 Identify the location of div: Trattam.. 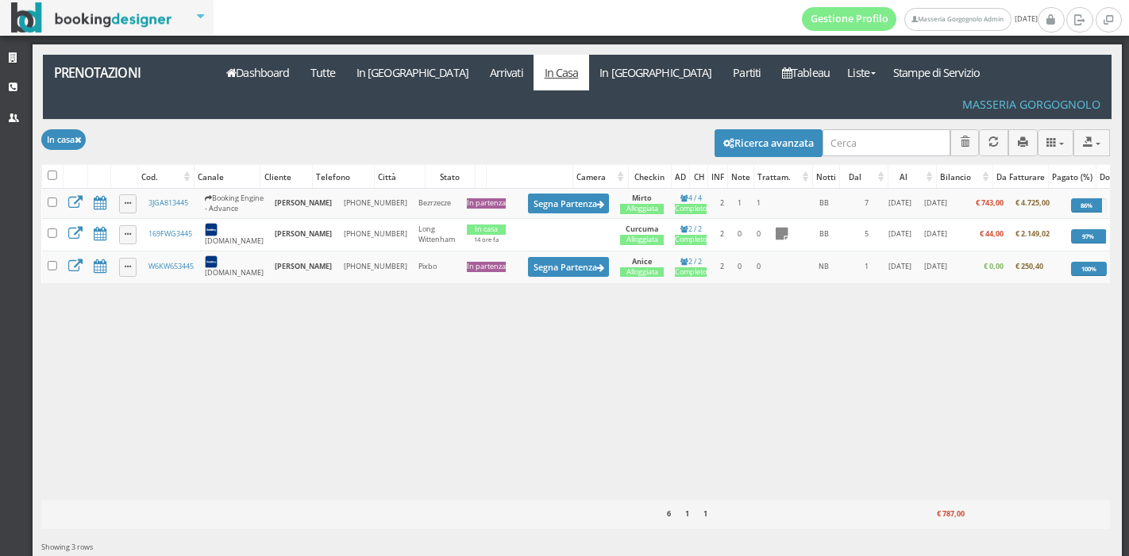
(783, 177).